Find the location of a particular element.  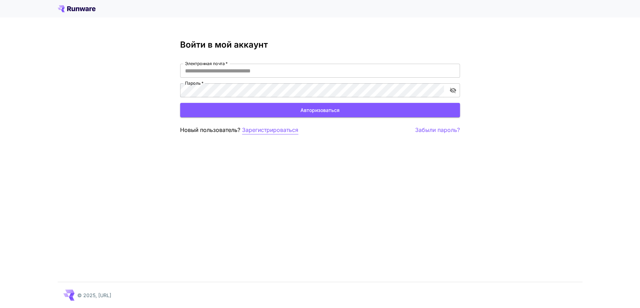

font: Электронная почта is located at coordinates (204, 63).